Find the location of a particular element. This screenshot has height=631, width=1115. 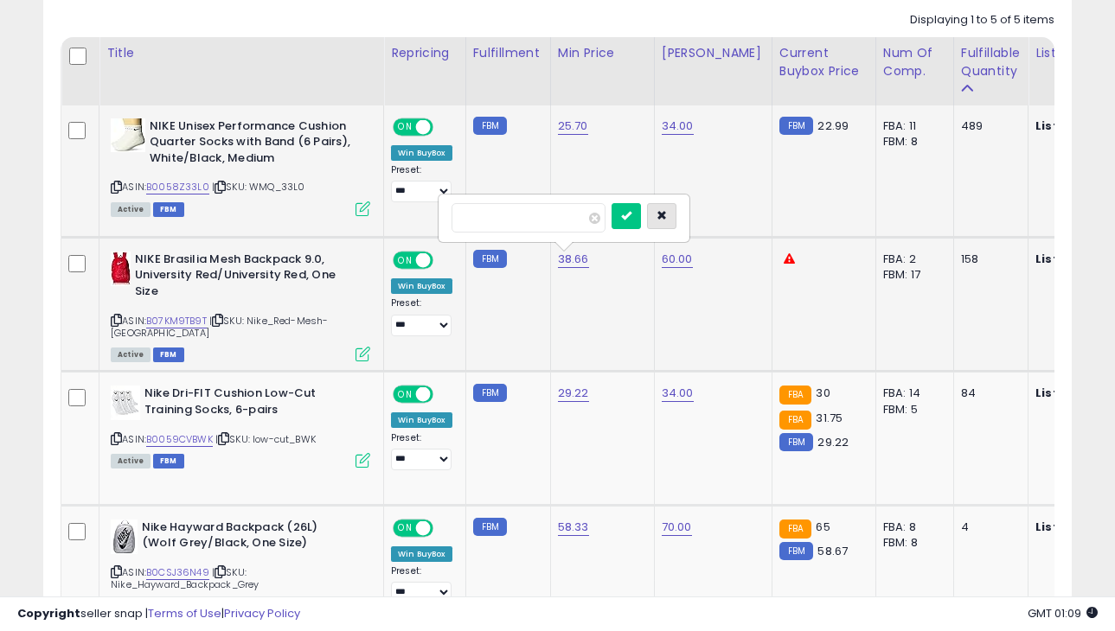

a: B0059CVBWK is located at coordinates (179, 439).